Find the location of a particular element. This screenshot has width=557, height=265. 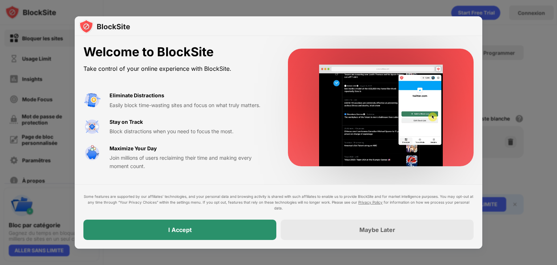

div: Welcome to BlockSite is located at coordinates (177, 52).